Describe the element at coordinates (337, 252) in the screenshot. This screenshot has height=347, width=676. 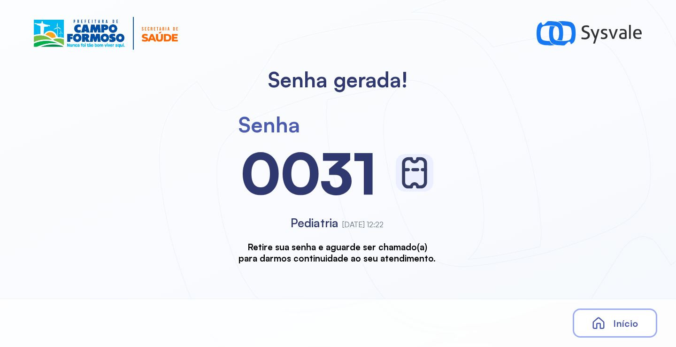
I see `h3: Retire sua senha e aguarde ser chamado(a) para darmos continuidade ao seu atendimento.` at that location.